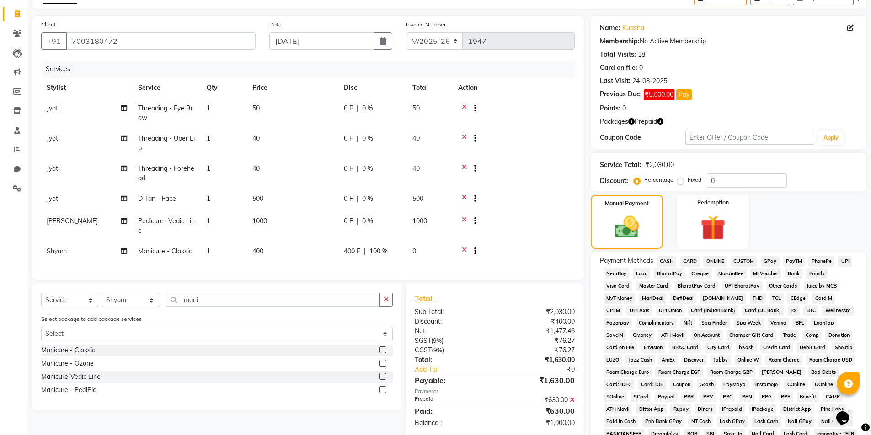  What do you see at coordinates (538, 350) in the screenshot?
I see `div: ₹76.27` at bounding box center [538, 350].